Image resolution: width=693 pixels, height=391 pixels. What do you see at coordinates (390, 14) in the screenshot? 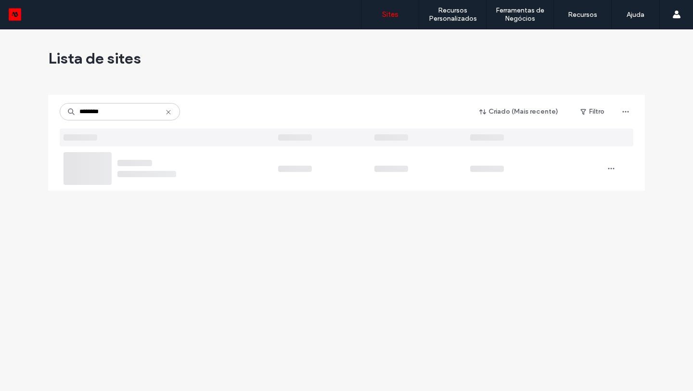
I see `label: Sites` at bounding box center [390, 14].